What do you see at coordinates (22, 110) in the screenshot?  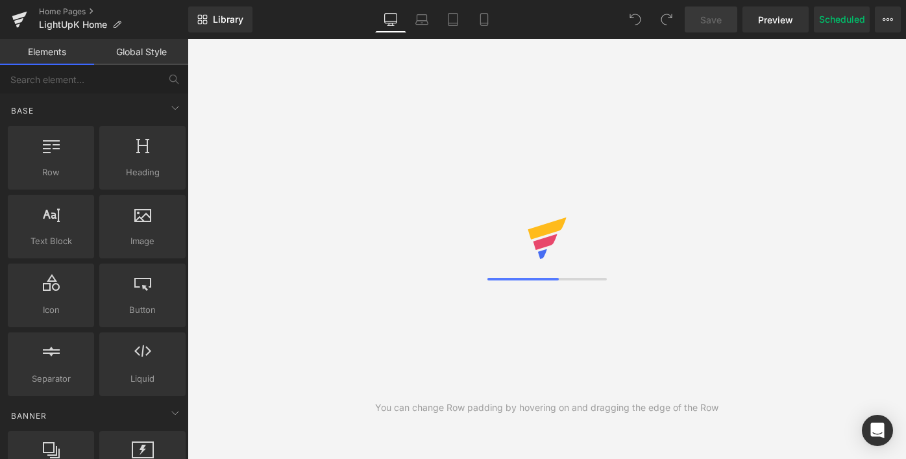 I see `span: Base` at bounding box center [22, 110].